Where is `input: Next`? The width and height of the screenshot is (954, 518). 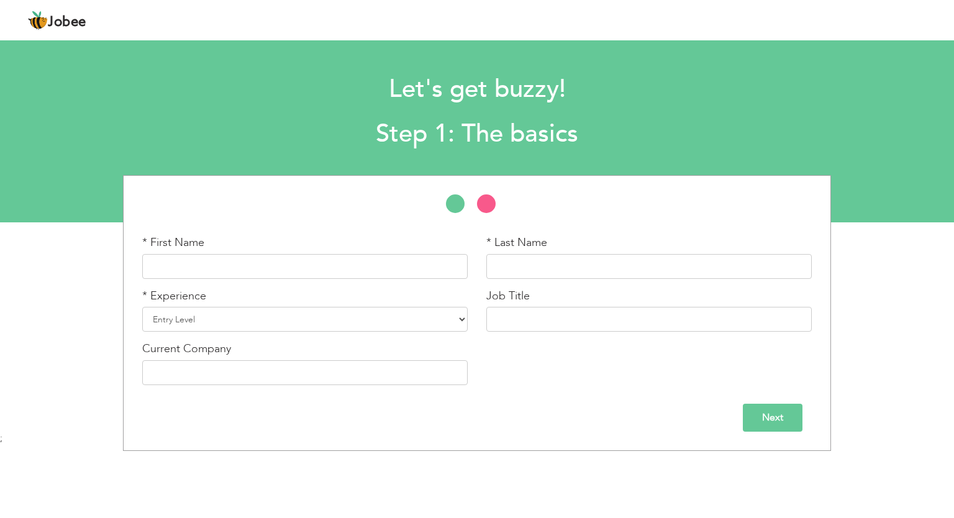 input: Next is located at coordinates (773, 417).